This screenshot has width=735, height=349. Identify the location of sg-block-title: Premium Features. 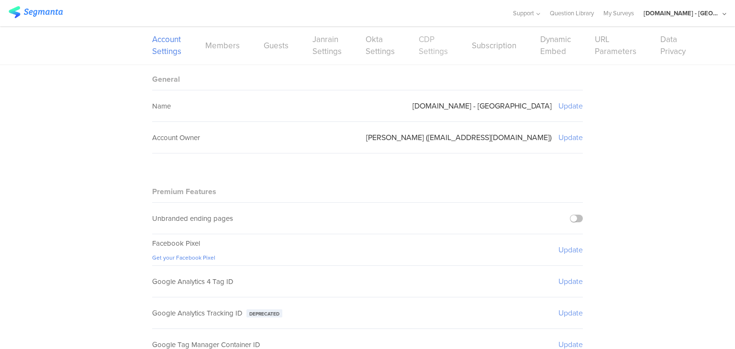
(184, 191).